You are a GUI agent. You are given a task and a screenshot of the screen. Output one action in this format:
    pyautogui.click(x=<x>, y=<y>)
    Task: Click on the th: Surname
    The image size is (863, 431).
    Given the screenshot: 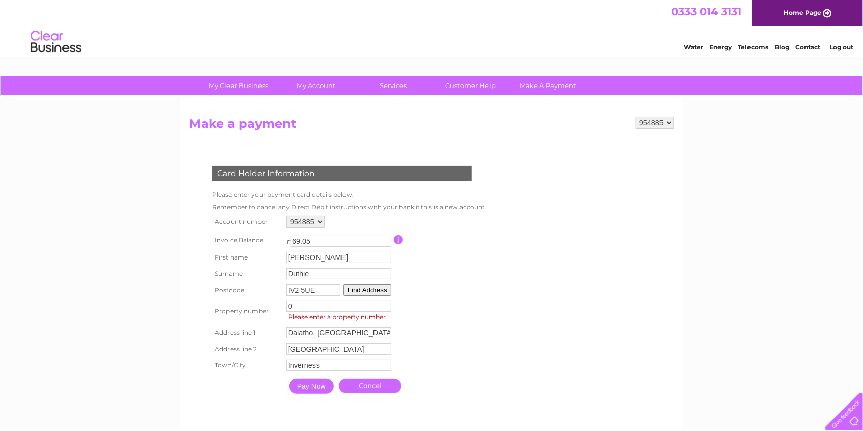 What is the action you would take?
    pyautogui.click(x=247, y=274)
    